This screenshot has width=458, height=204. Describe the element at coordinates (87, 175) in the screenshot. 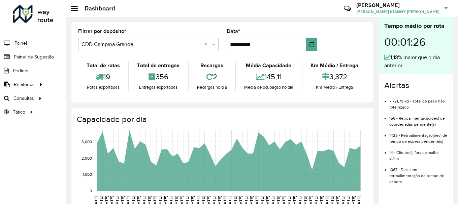

I see `text: 1,000` at that location.